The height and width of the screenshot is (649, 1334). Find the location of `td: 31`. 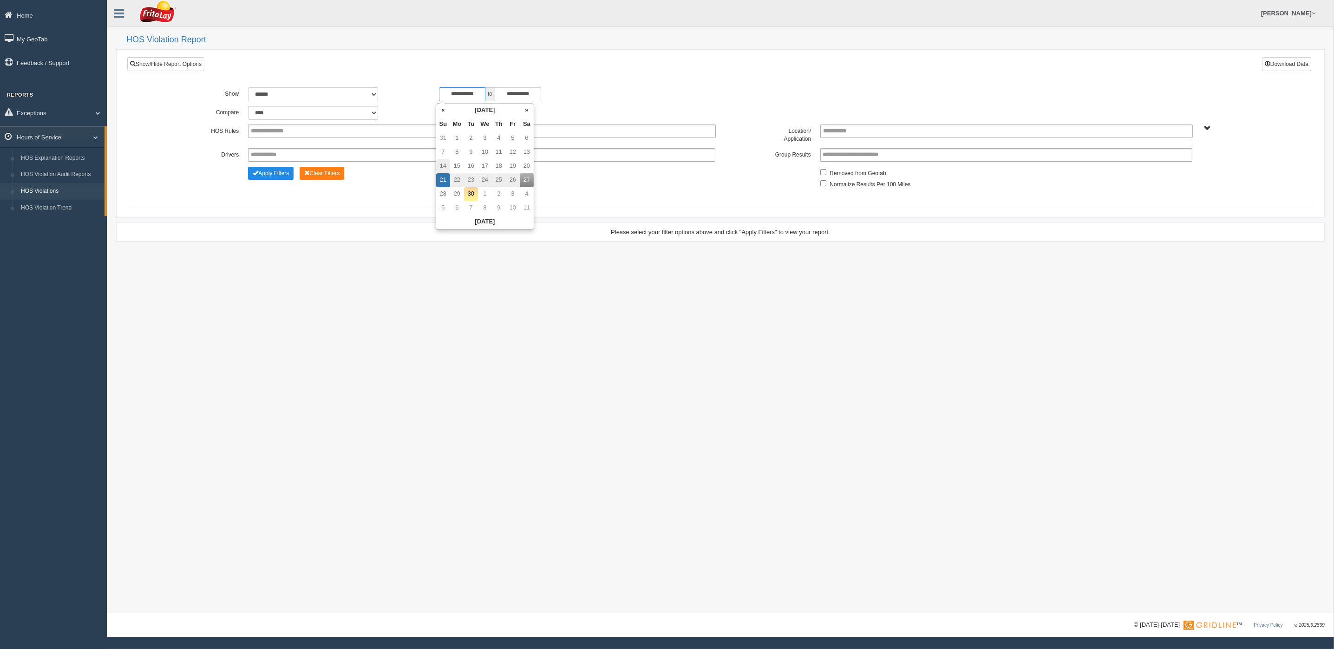

td: 31 is located at coordinates (443, 138).